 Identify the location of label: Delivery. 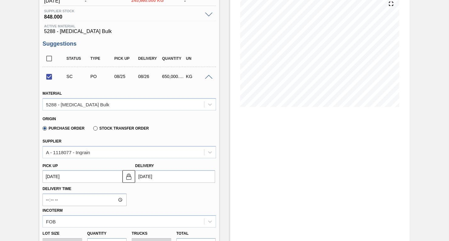
(145, 166).